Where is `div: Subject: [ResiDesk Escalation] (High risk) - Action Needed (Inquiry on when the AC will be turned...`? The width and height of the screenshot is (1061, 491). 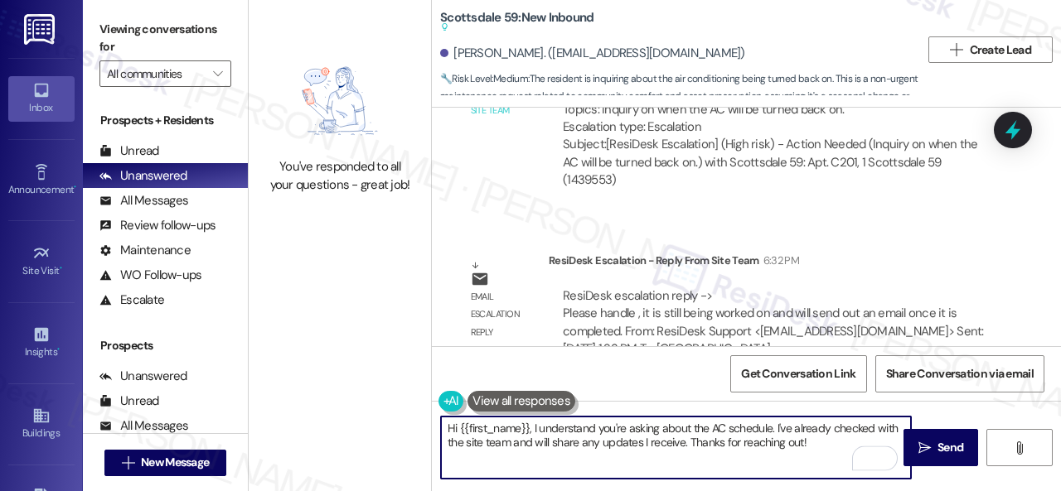 div: Subject: [ResiDesk Escalation] (High risk) - Action Needed (Inquiry on when the AC will be turned... is located at coordinates (773, 162).